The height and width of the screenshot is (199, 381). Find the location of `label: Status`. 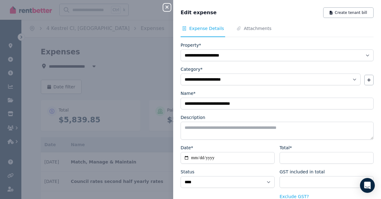

label: Status is located at coordinates (187, 172).